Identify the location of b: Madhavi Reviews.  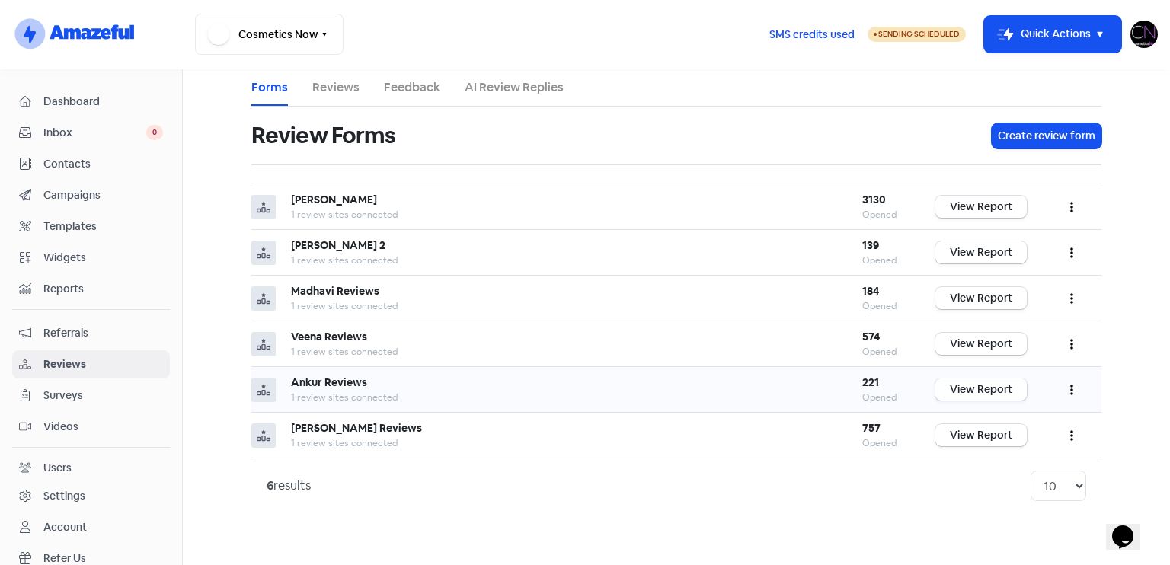
(335, 291).